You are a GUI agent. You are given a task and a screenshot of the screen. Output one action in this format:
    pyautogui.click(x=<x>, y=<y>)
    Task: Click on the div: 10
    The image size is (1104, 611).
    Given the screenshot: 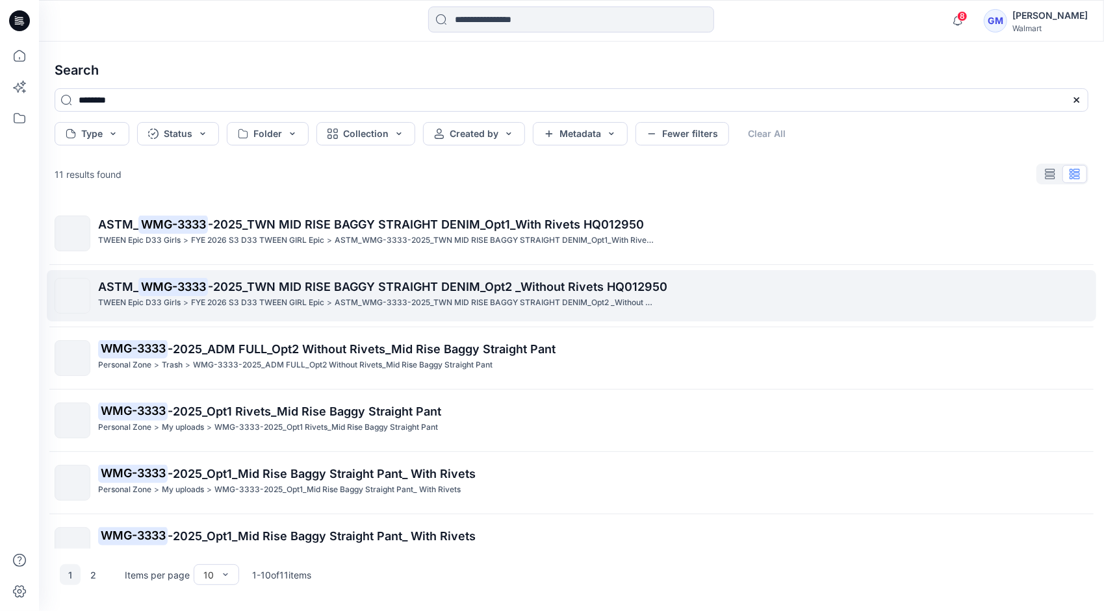 What is the action you would take?
    pyautogui.click(x=208, y=575)
    